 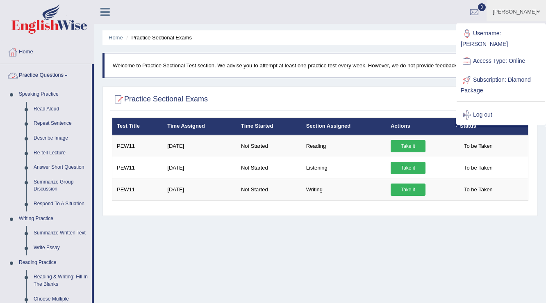 What do you see at coordinates (61, 248) in the screenshot?
I see `a: Write Essay` at bounding box center [61, 248].